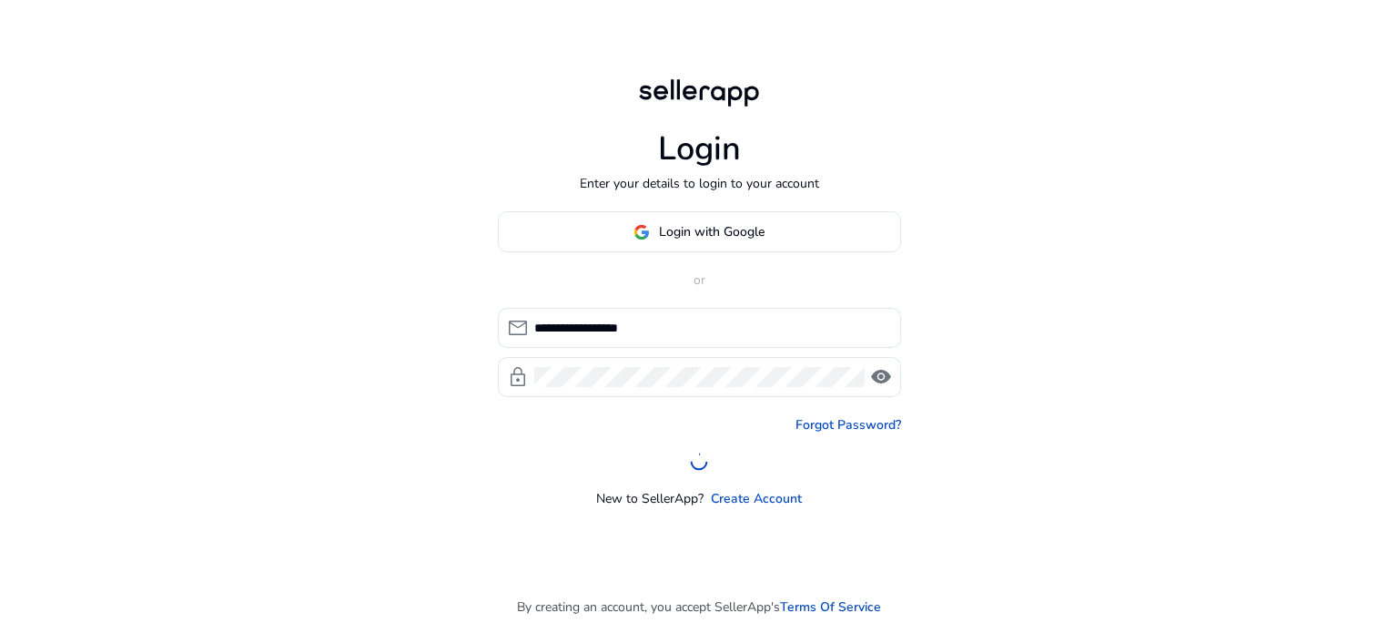 This screenshot has width=1398, height=633. Describe the element at coordinates (830, 606) in the screenshot. I see `a: Terms Of Service` at that location.